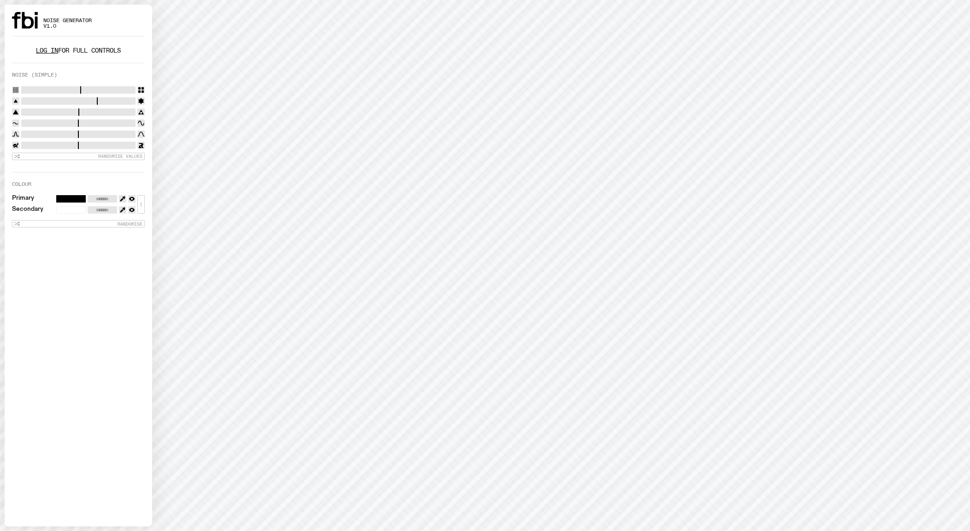 Image resolution: width=970 pixels, height=531 pixels. What do you see at coordinates (67, 20) in the screenshot?
I see `span: Noise Generator` at bounding box center [67, 20].